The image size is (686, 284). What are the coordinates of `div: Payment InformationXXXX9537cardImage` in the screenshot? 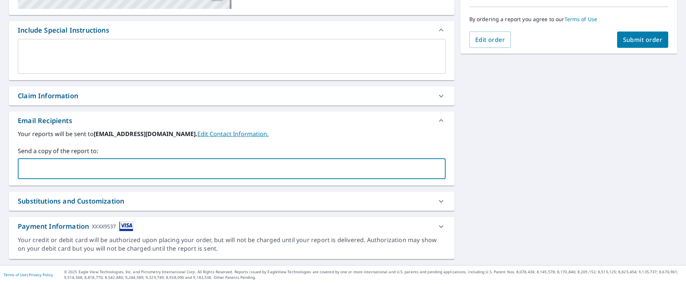 It's located at (232, 226).